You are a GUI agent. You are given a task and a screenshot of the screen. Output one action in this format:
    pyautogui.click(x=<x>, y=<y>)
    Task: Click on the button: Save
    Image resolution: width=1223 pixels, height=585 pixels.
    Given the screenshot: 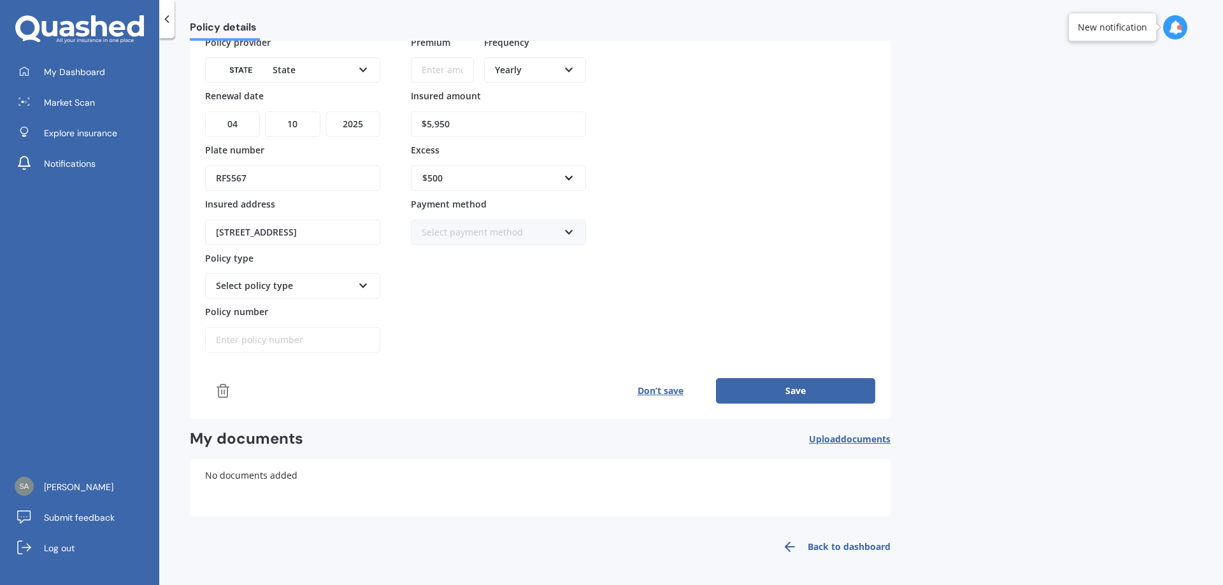 What is the action you would take?
    pyautogui.click(x=796, y=391)
    